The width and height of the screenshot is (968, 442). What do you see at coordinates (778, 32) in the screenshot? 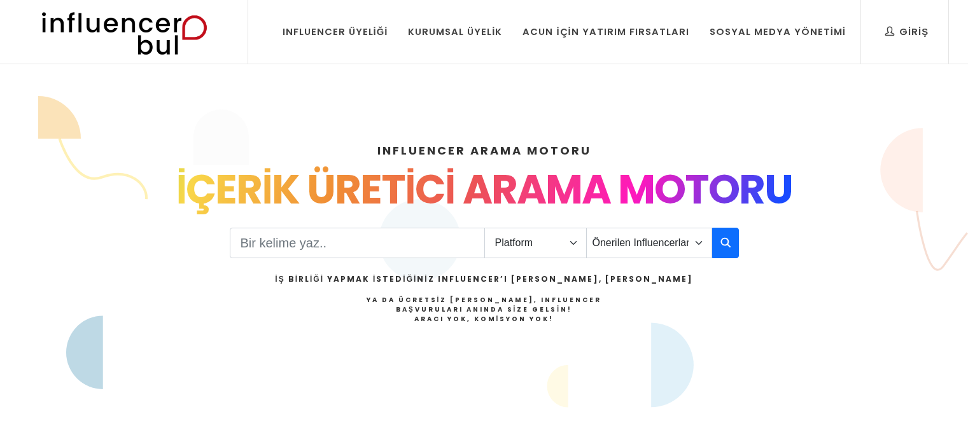
I see `div: Sosyal Medya Yönetimi` at bounding box center [778, 32].